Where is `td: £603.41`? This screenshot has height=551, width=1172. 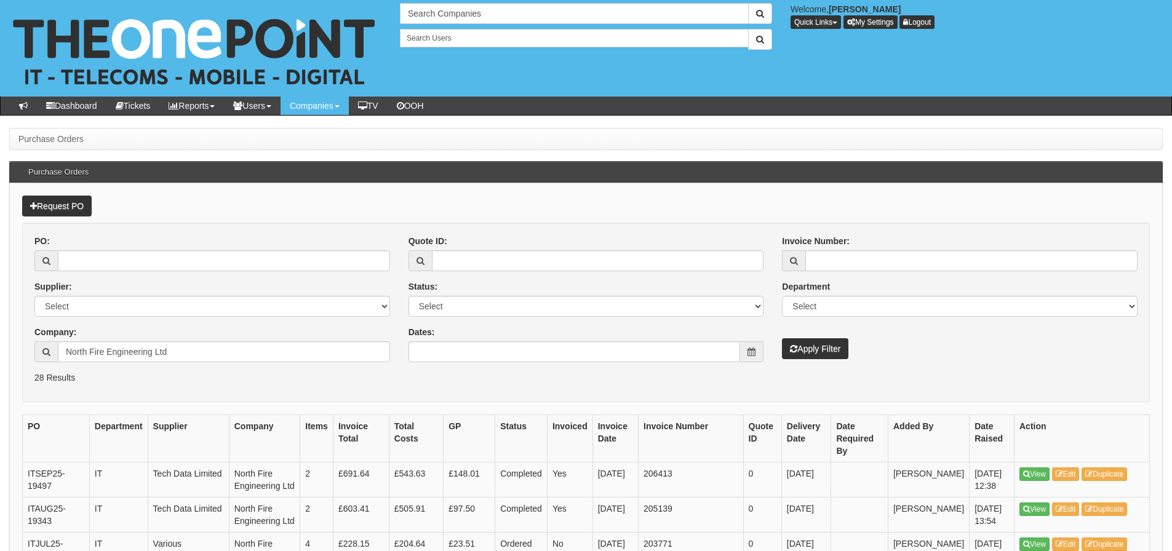
td: £603.41 is located at coordinates (361, 514).